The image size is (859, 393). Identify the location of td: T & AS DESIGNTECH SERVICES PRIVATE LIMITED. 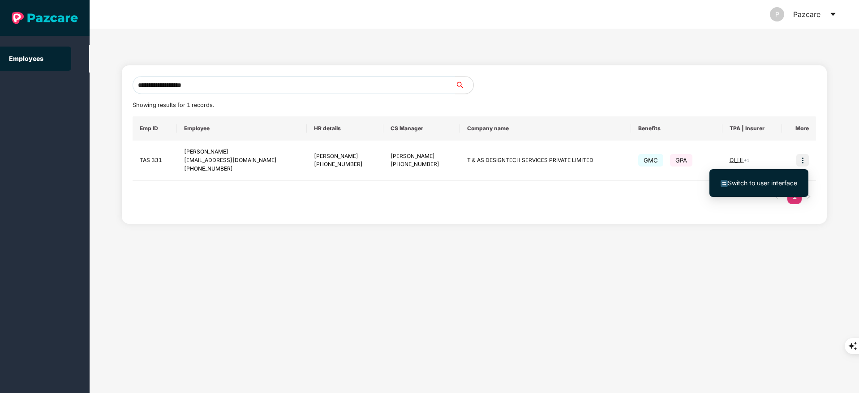
(545, 161).